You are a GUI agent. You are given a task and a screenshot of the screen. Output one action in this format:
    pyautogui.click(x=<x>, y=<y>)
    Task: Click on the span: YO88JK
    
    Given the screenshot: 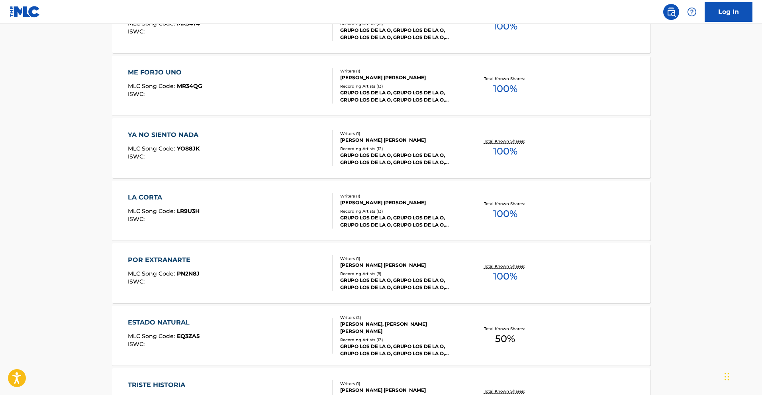 What is the action you would take?
    pyautogui.click(x=188, y=149)
    